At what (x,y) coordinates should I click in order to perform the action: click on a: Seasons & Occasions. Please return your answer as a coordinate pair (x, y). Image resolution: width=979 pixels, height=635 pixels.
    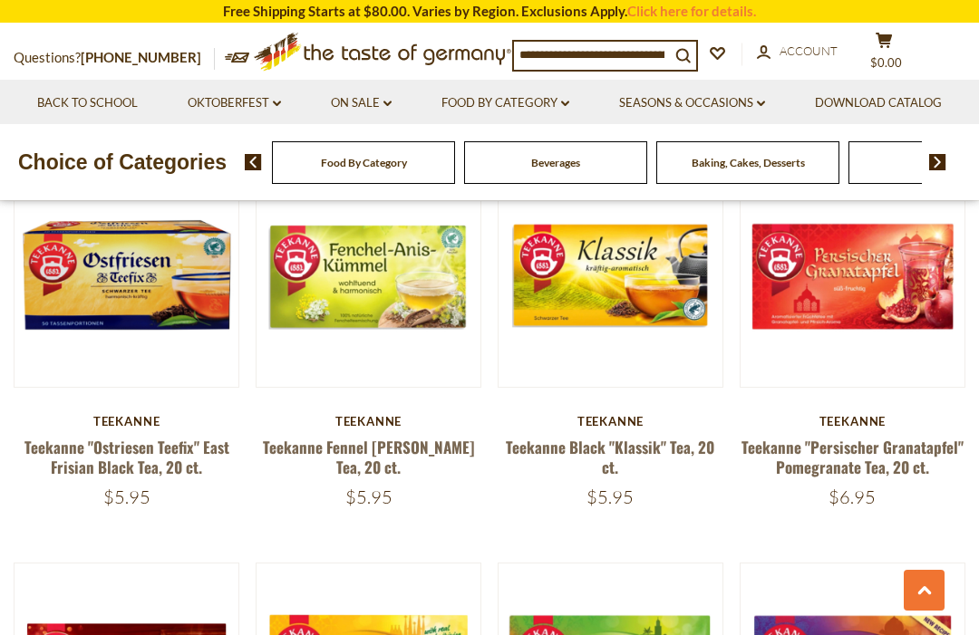
    Looking at the image, I should click on (692, 103).